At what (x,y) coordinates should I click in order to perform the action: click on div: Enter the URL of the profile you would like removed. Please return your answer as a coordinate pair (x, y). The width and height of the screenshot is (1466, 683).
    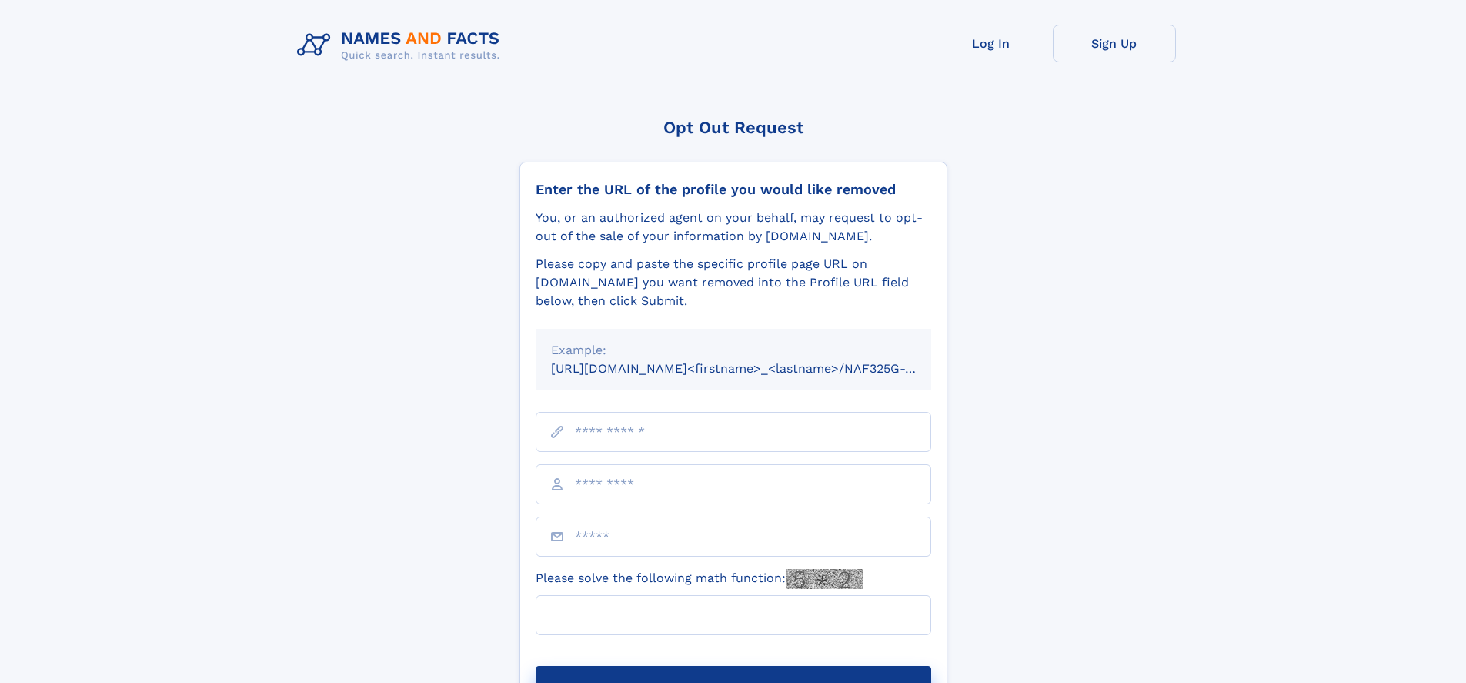
    Looking at the image, I should click on (734, 189).